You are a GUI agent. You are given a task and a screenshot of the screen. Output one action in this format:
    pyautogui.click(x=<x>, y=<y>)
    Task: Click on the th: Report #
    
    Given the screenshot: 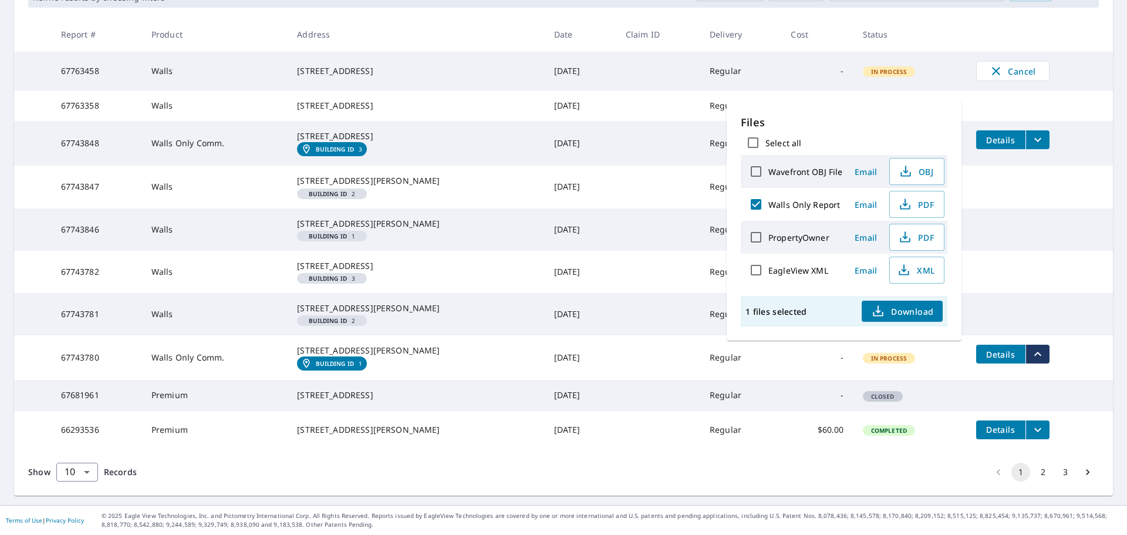 What is the action you would take?
    pyautogui.click(x=97, y=34)
    